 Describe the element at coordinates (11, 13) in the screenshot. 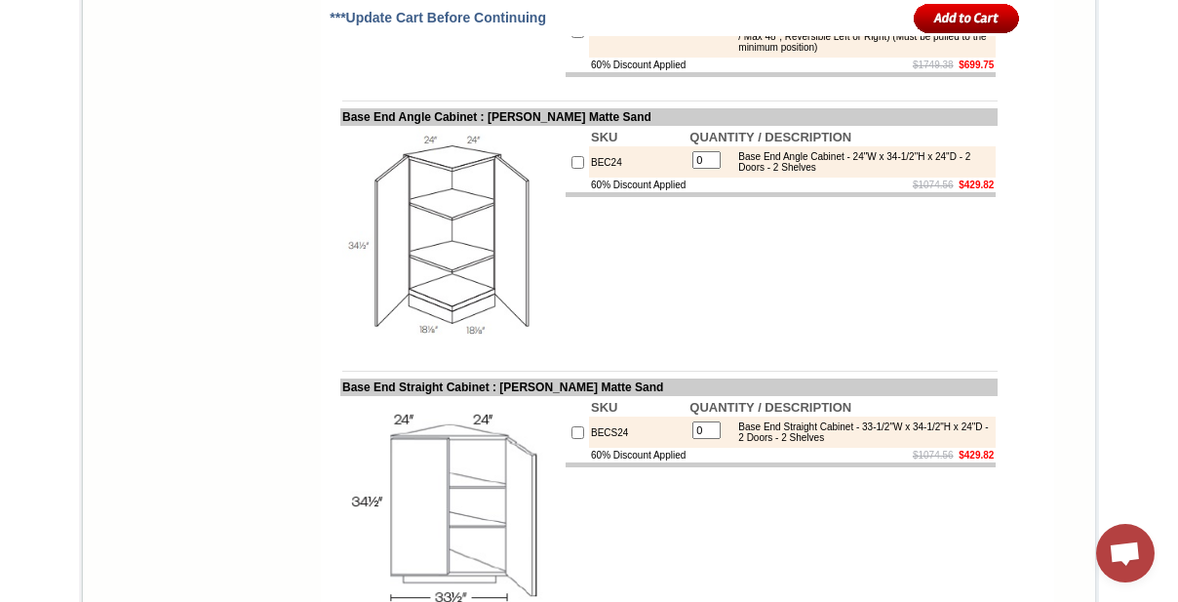

I see `img: pdf.png` at that location.